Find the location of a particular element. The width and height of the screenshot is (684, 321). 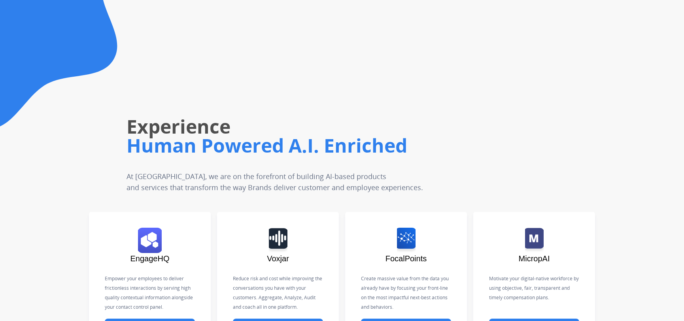

span: Voxjar is located at coordinates (278, 259).